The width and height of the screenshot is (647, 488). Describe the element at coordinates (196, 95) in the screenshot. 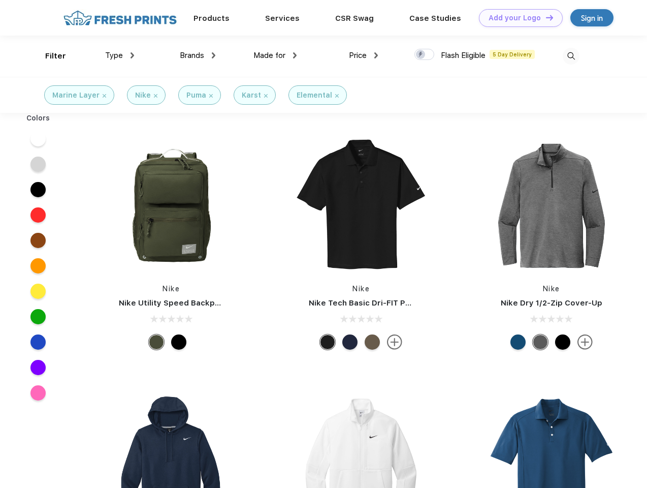

I see `div: Puma` at that location.